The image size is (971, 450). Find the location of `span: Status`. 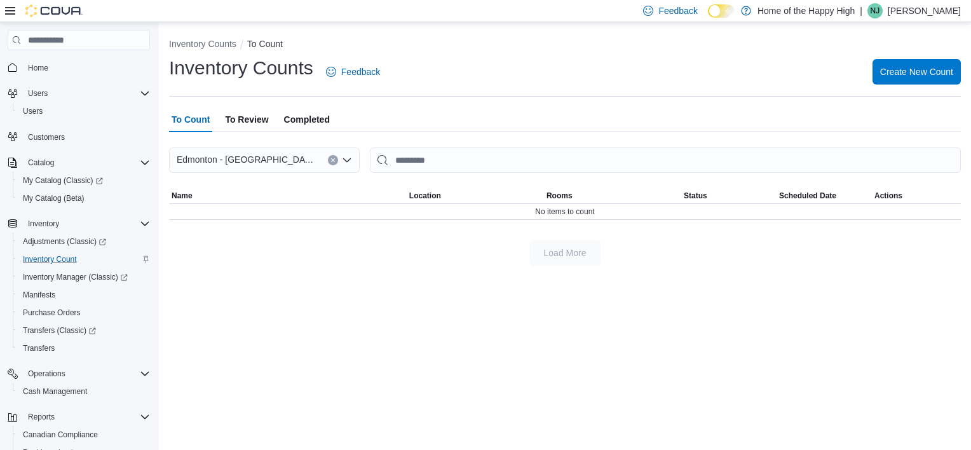

span: Status is located at coordinates (695, 196).